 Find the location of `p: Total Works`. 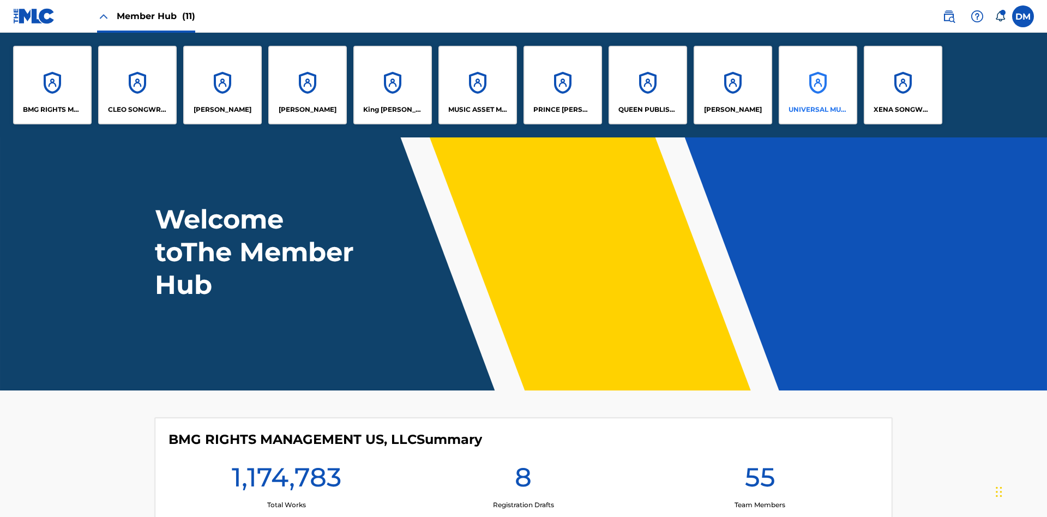

p: Total Works is located at coordinates (286, 505).